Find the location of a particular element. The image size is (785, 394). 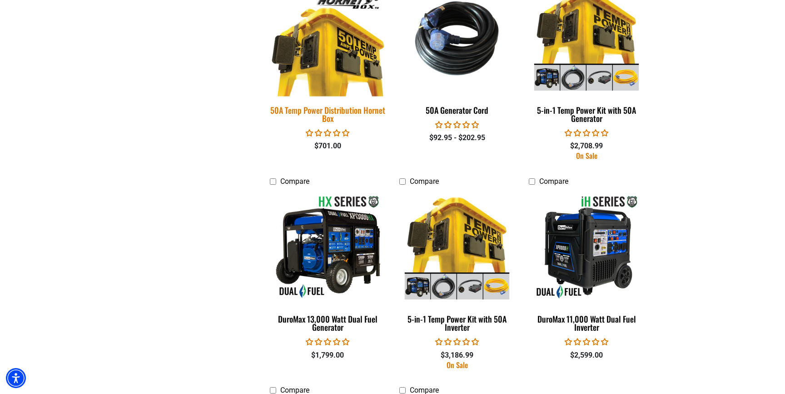

div: $2,599.00 is located at coordinates (587, 355).